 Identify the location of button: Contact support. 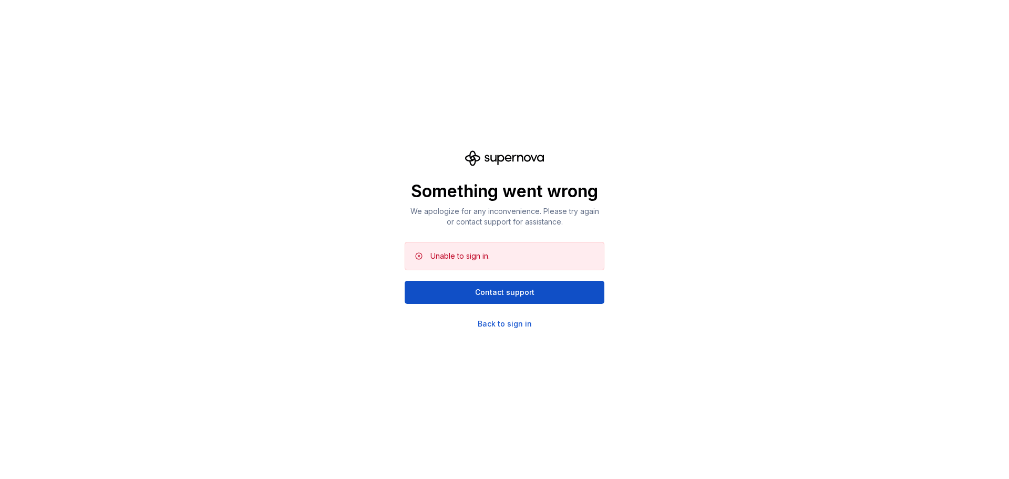
(504, 292).